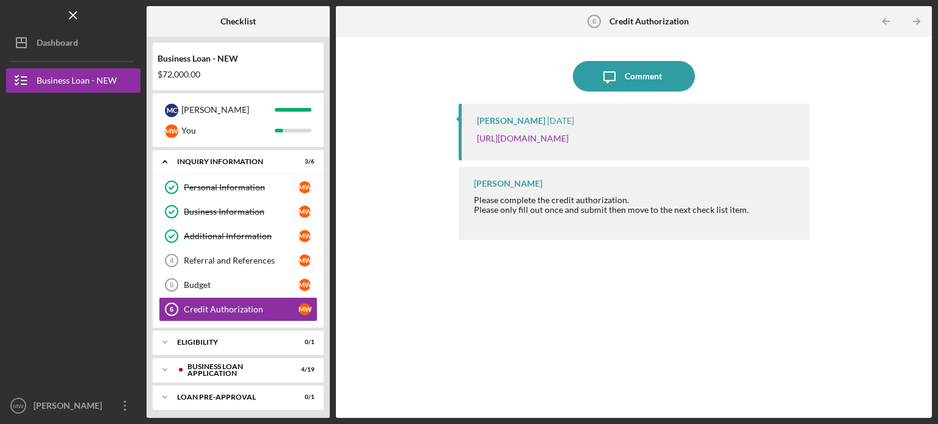 The height and width of the screenshot is (424, 938). I want to click on a: Dashboard, so click(73, 43).